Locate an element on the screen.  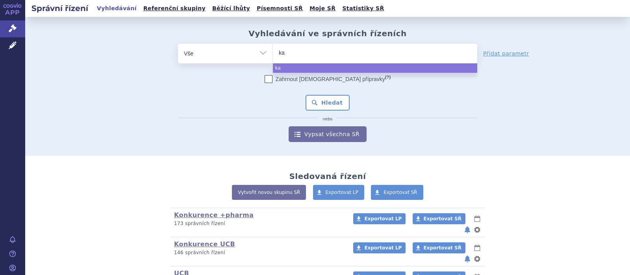
i: nebo is located at coordinates (327, 119).